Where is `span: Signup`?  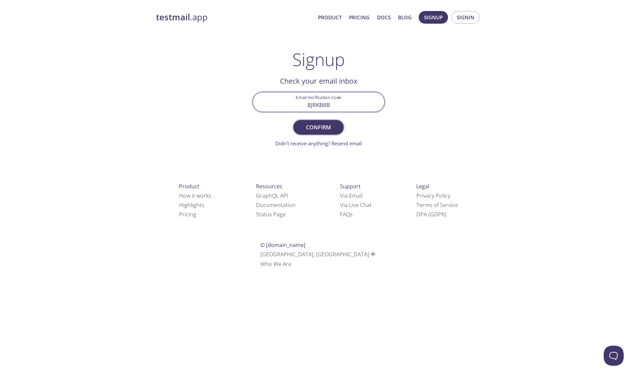 span: Signup is located at coordinates (433, 17).